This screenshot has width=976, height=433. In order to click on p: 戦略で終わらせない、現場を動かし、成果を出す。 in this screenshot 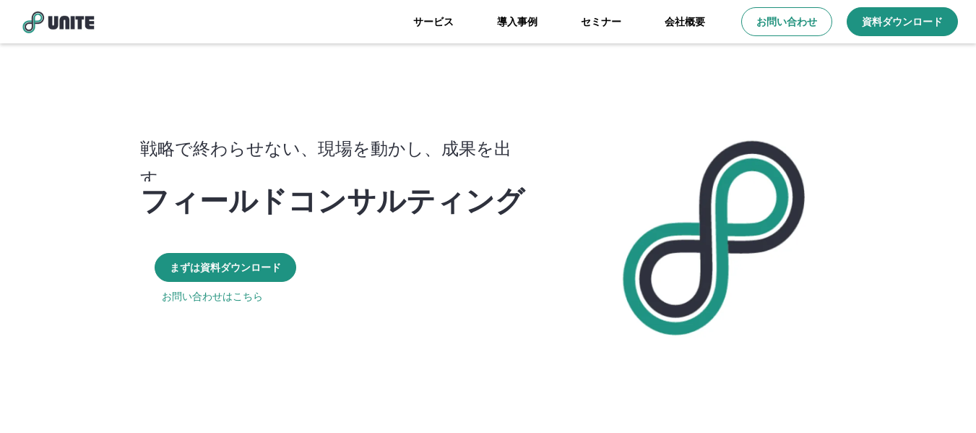, I will do `click(339, 163)`.